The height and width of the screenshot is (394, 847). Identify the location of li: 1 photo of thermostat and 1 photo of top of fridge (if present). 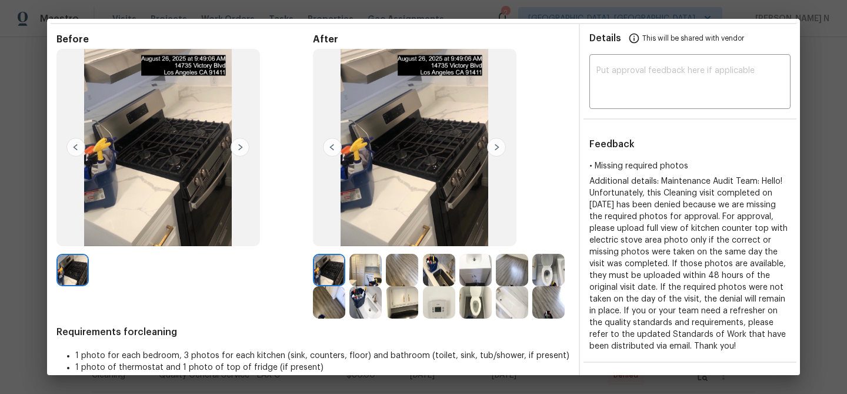
(322, 367).